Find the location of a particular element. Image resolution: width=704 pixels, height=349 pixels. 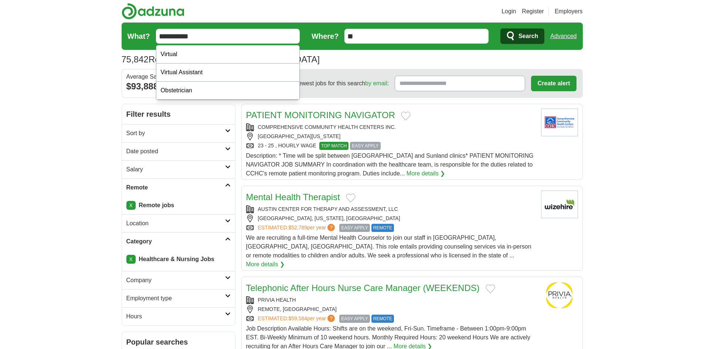

a: Company is located at coordinates (178, 280).